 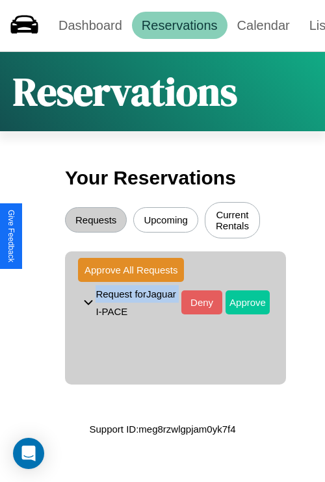 I want to click on div: Give Feedback, so click(x=11, y=236).